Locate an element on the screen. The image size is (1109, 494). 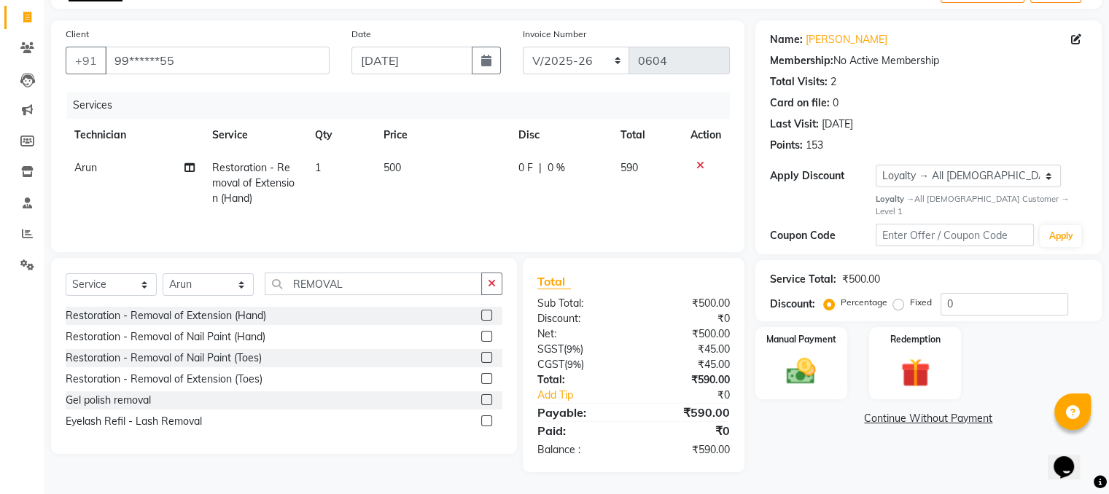
th: Qty is located at coordinates (340, 135).